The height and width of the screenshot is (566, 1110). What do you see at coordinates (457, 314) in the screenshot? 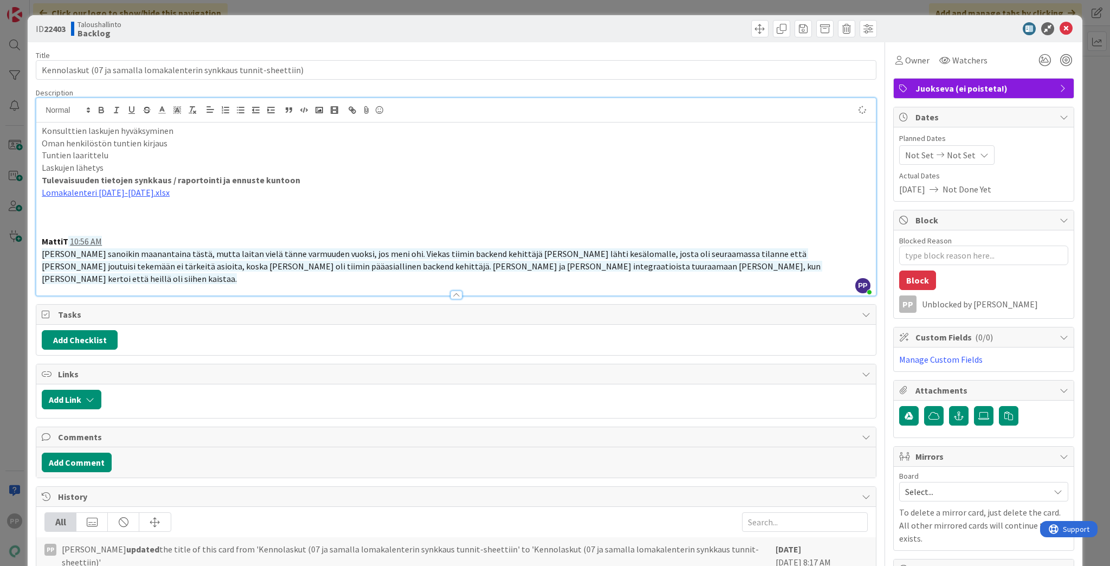
I see `span: Tasks` at bounding box center [457, 314].